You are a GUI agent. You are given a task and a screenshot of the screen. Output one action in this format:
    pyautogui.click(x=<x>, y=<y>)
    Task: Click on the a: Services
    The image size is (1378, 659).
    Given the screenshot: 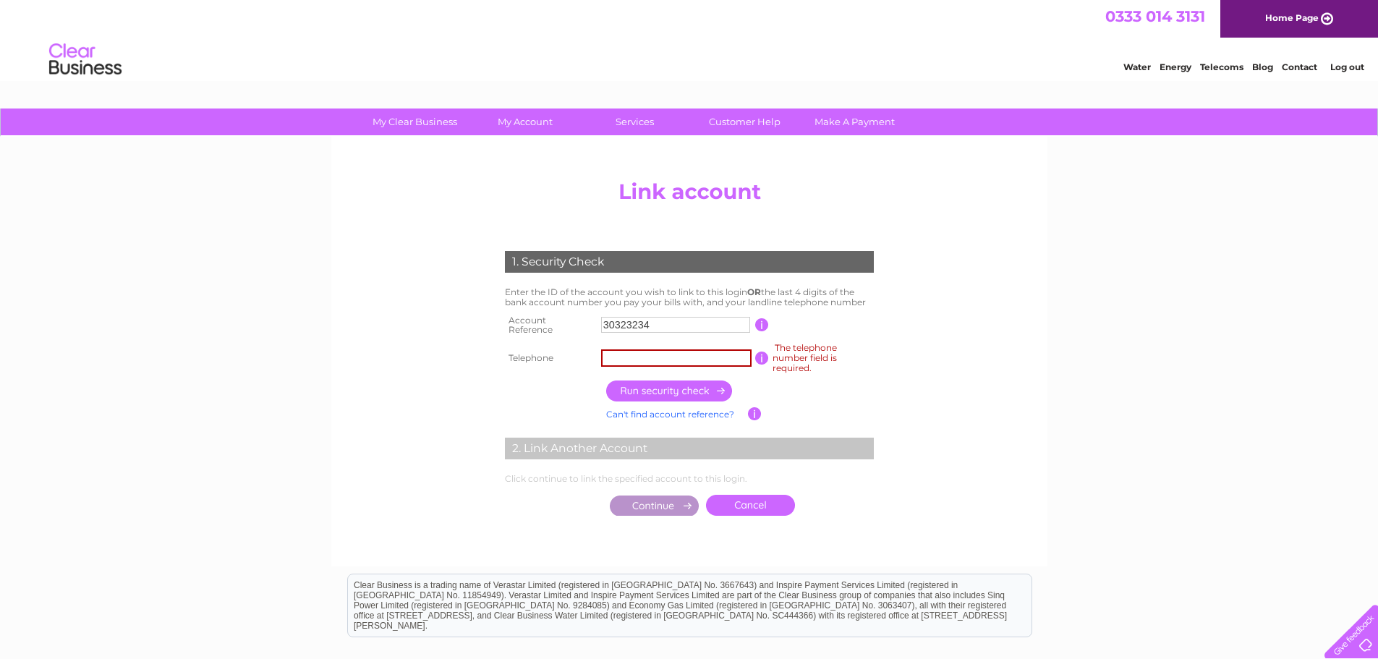 What is the action you would take?
    pyautogui.click(x=634, y=122)
    